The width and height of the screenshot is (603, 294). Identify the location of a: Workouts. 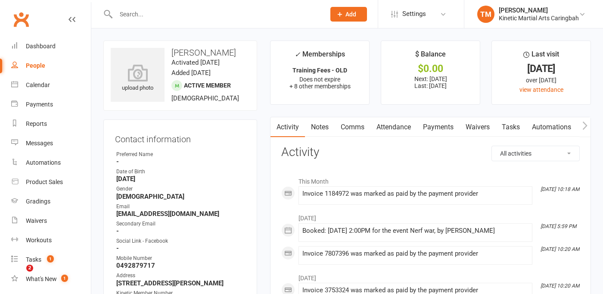
(51, 240).